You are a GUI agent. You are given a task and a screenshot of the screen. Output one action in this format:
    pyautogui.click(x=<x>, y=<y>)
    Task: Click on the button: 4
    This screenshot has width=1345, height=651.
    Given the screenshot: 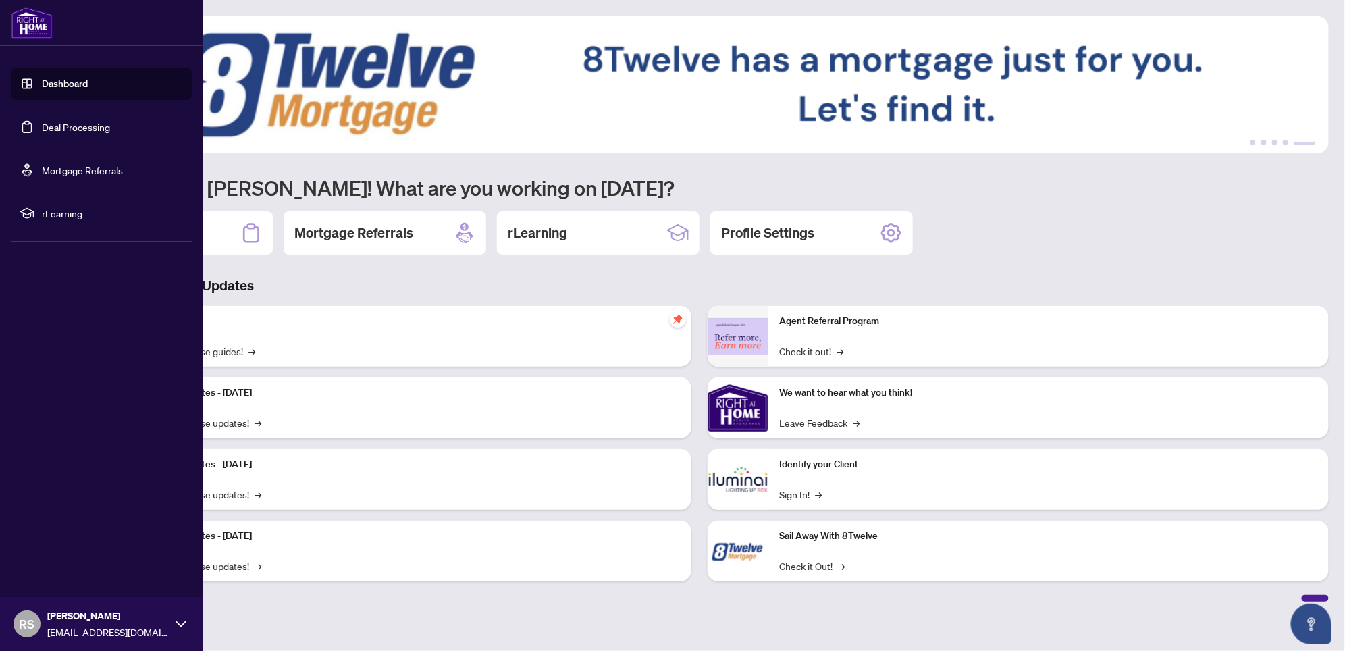 What is the action you would take?
    pyautogui.click(x=1286, y=142)
    